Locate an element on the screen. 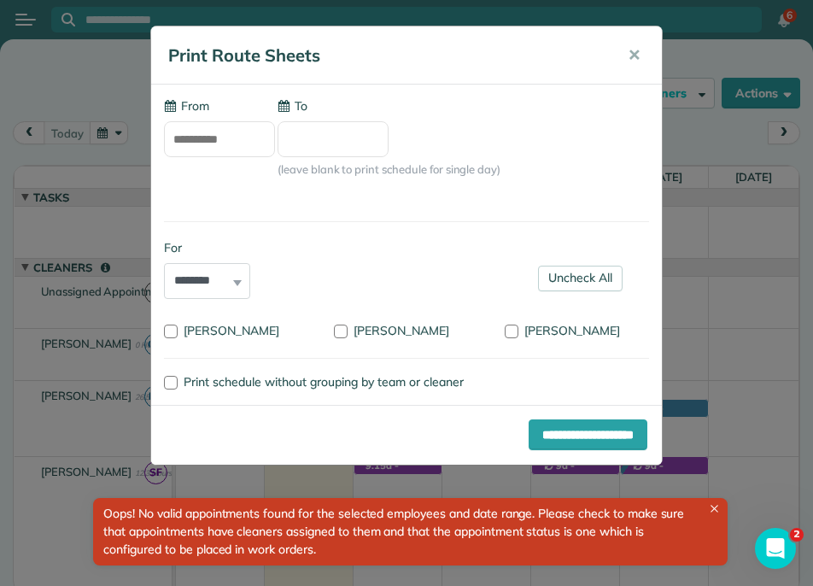 The image size is (813, 586). h5: Print Route Sheets is located at coordinates (386, 56).